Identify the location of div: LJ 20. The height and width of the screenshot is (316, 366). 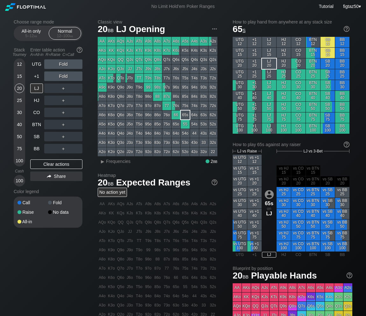
(269, 64).